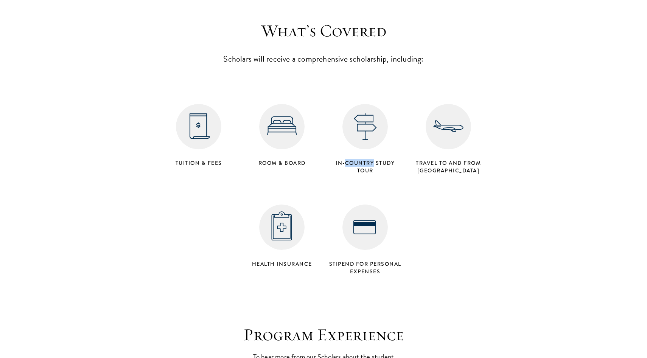  I want to click on p: Scholars will receive a comprehensive scholarship, including:, so click(324, 59).